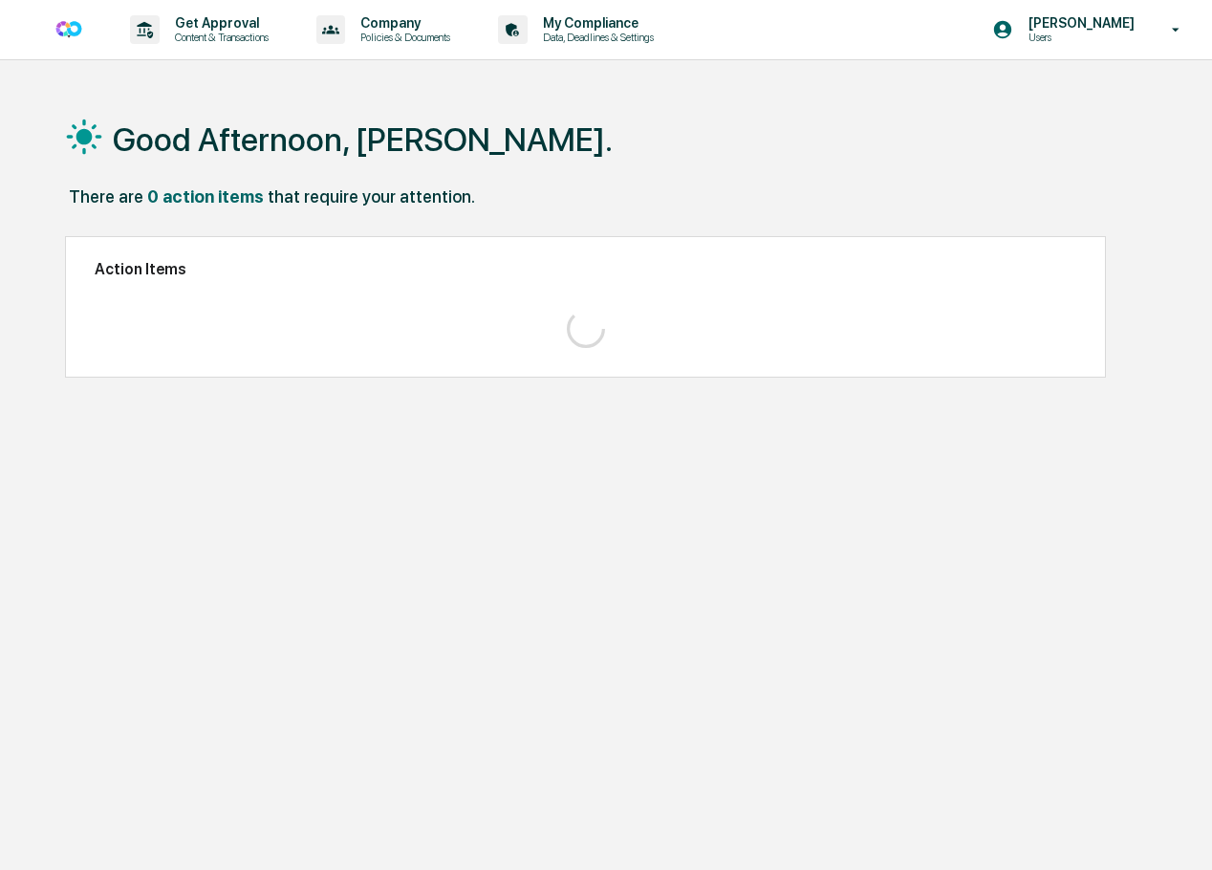  I want to click on p: Content & Transactions, so click(219, 37).